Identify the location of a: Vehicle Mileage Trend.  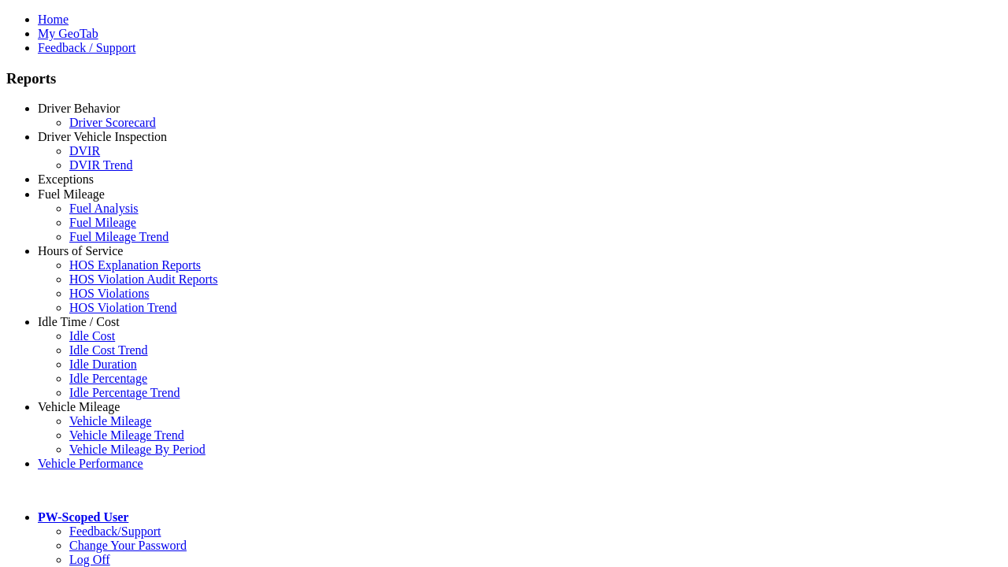
(127, 435).